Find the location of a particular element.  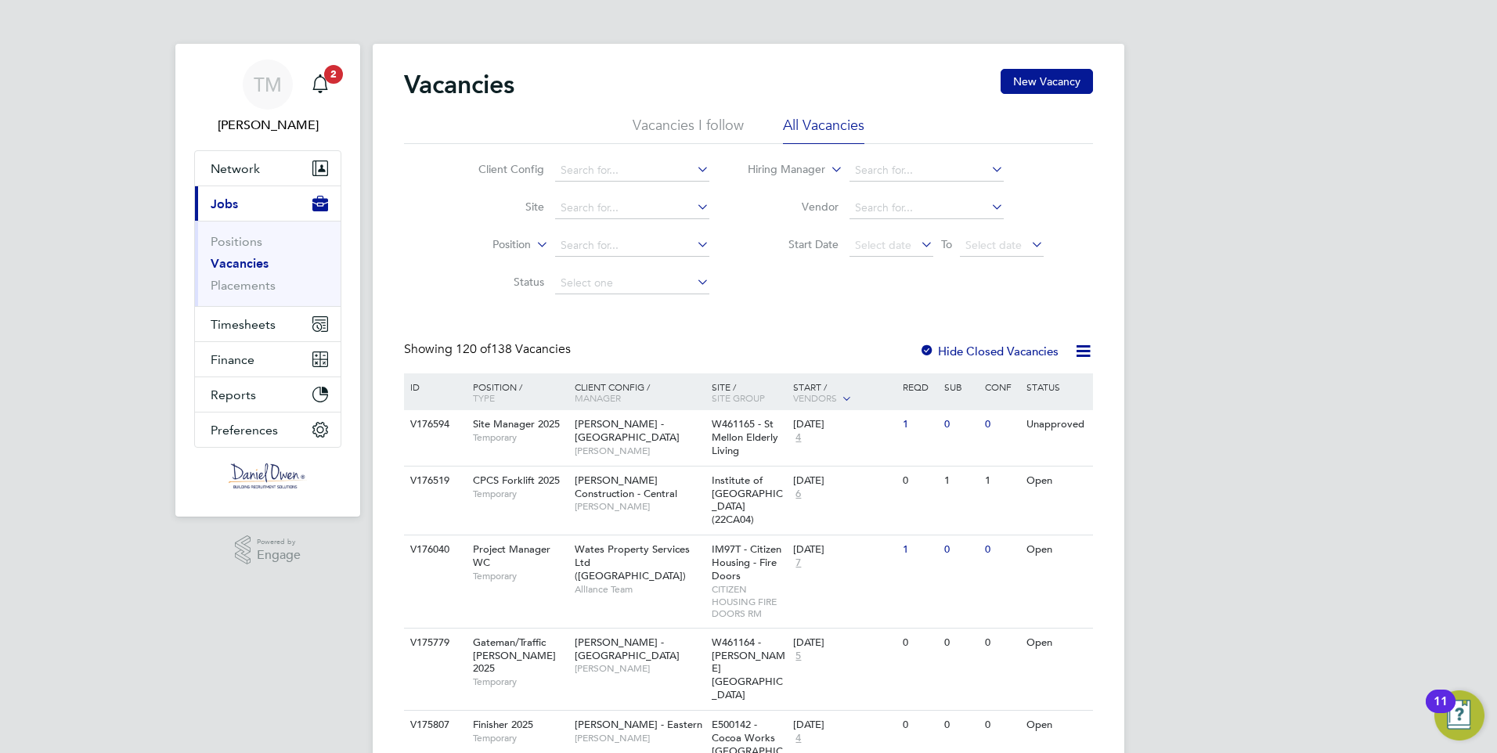

div: V175779 is located at coordinates (434, 643).